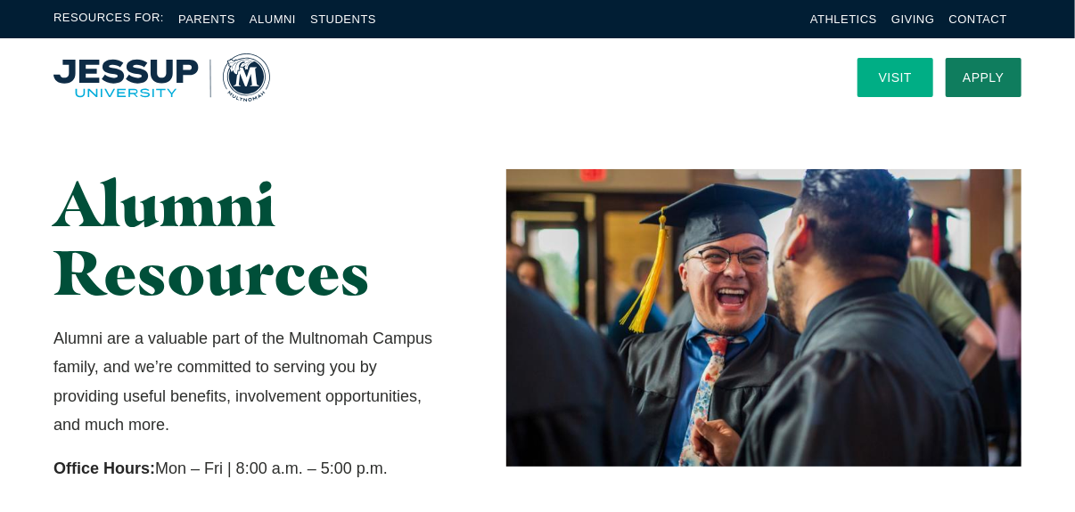 Image resolution: width=1075 pixels, height=512 pixels. I want to click on a: Home, so click(161, 78).